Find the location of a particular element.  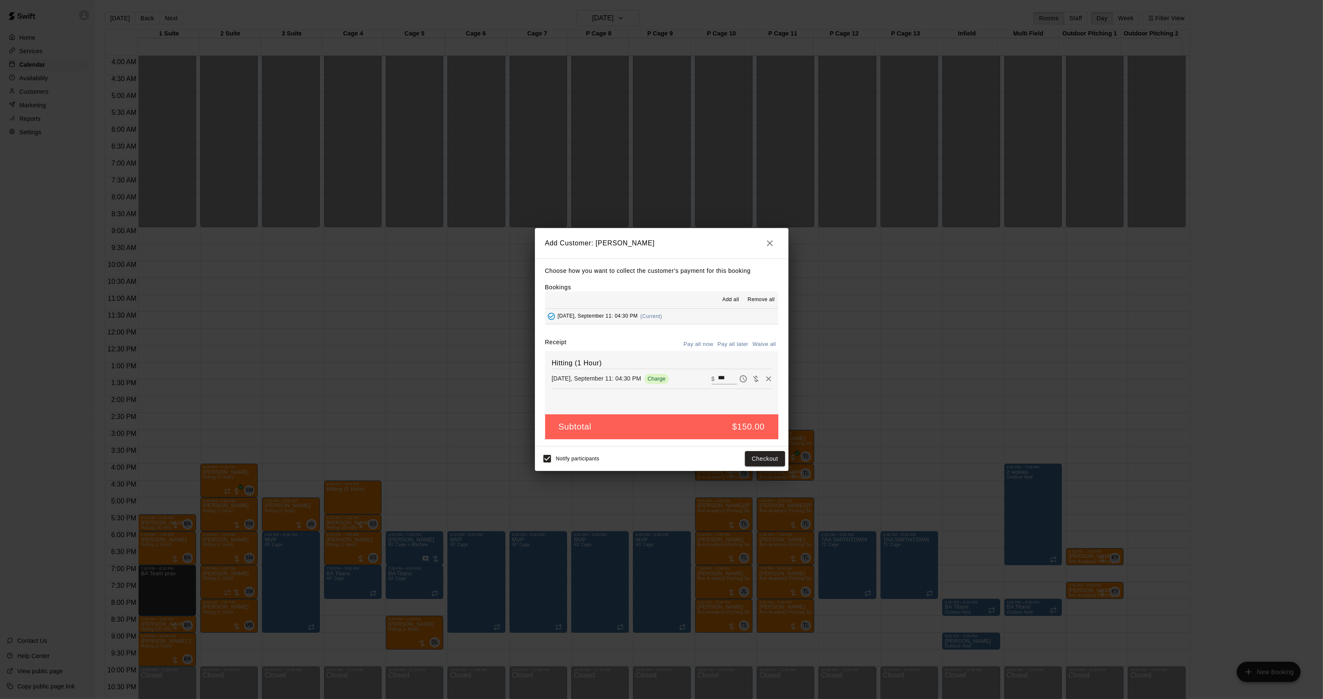

label: Receipt is located at coordinates (556, 344).